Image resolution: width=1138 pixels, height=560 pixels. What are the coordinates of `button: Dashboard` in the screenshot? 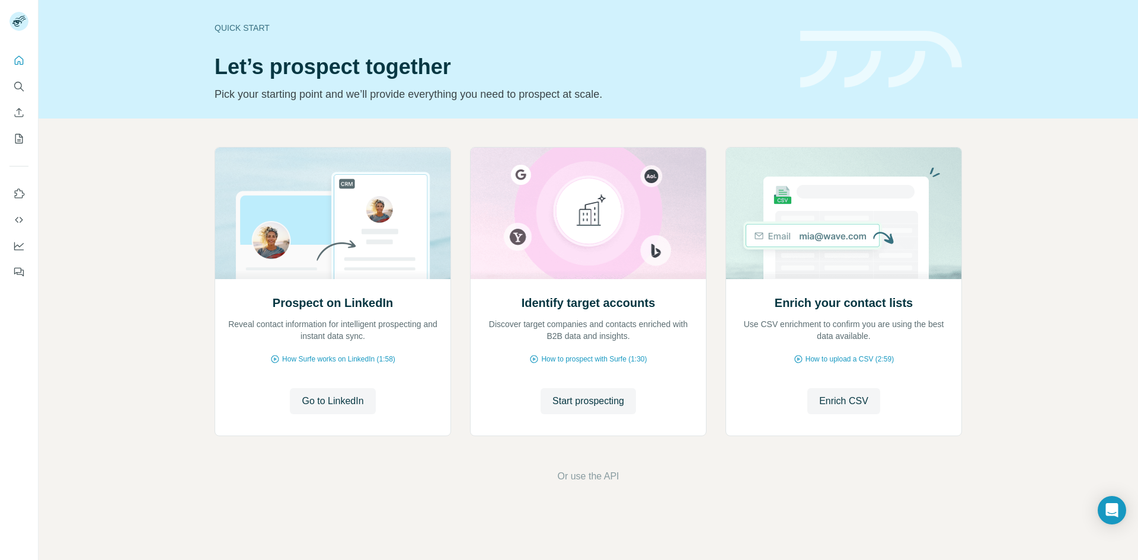 It's located at (19, 246).